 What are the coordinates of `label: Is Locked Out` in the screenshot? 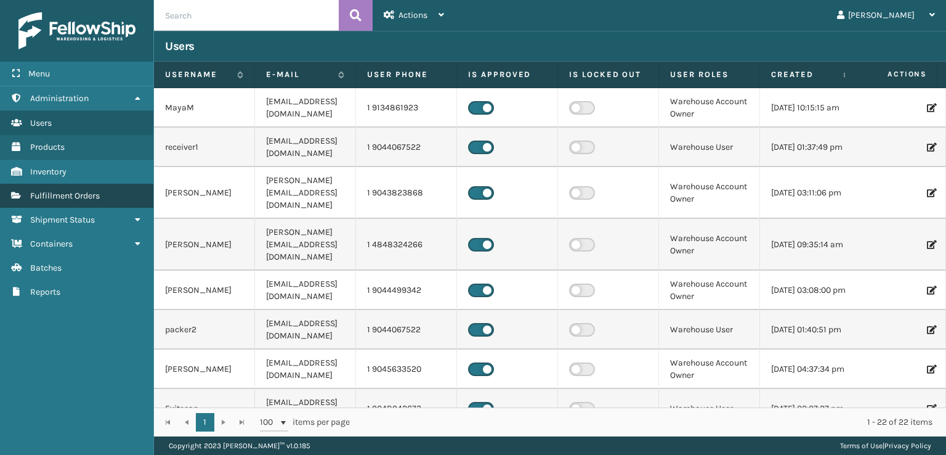 It's located at (608, 75).